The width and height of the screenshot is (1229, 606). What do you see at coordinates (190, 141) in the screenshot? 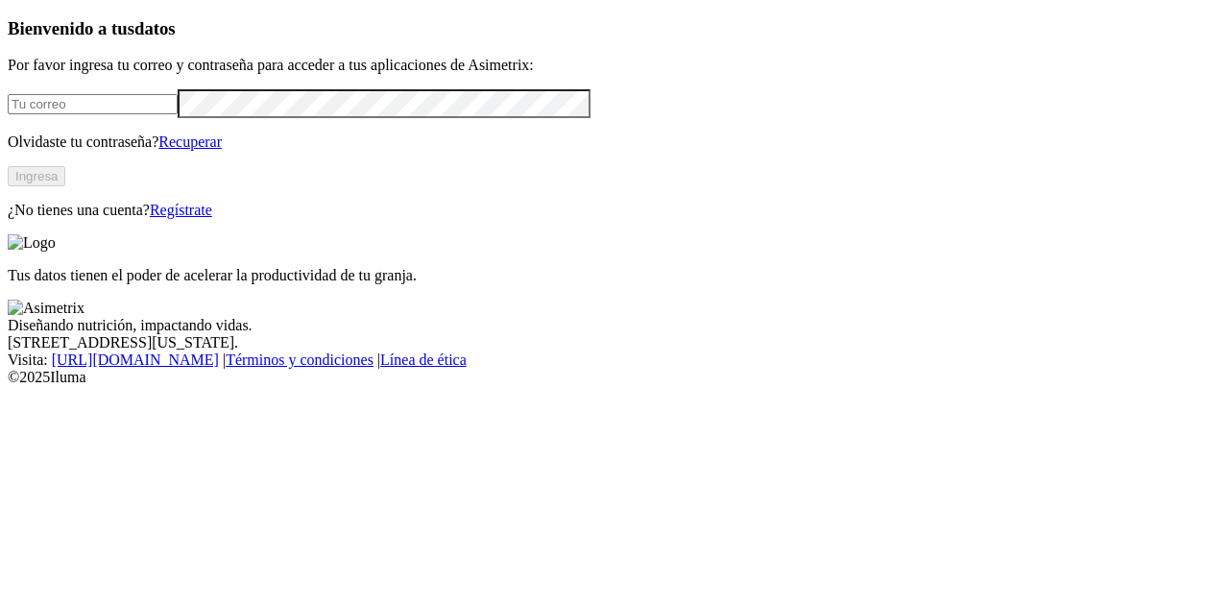
I see `a: Recuperar` at bounding box center [190, 141].